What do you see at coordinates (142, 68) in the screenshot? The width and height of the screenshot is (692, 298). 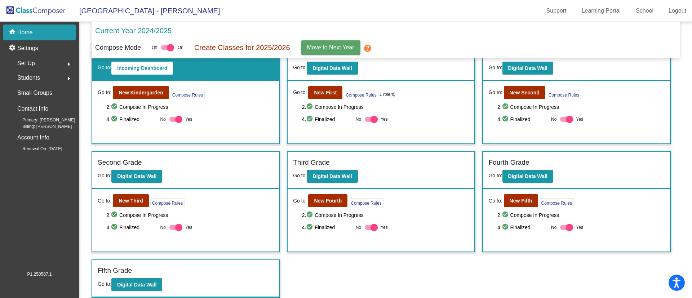 I see `b: Incoming Dashboard` at bounding box center [142, 68].